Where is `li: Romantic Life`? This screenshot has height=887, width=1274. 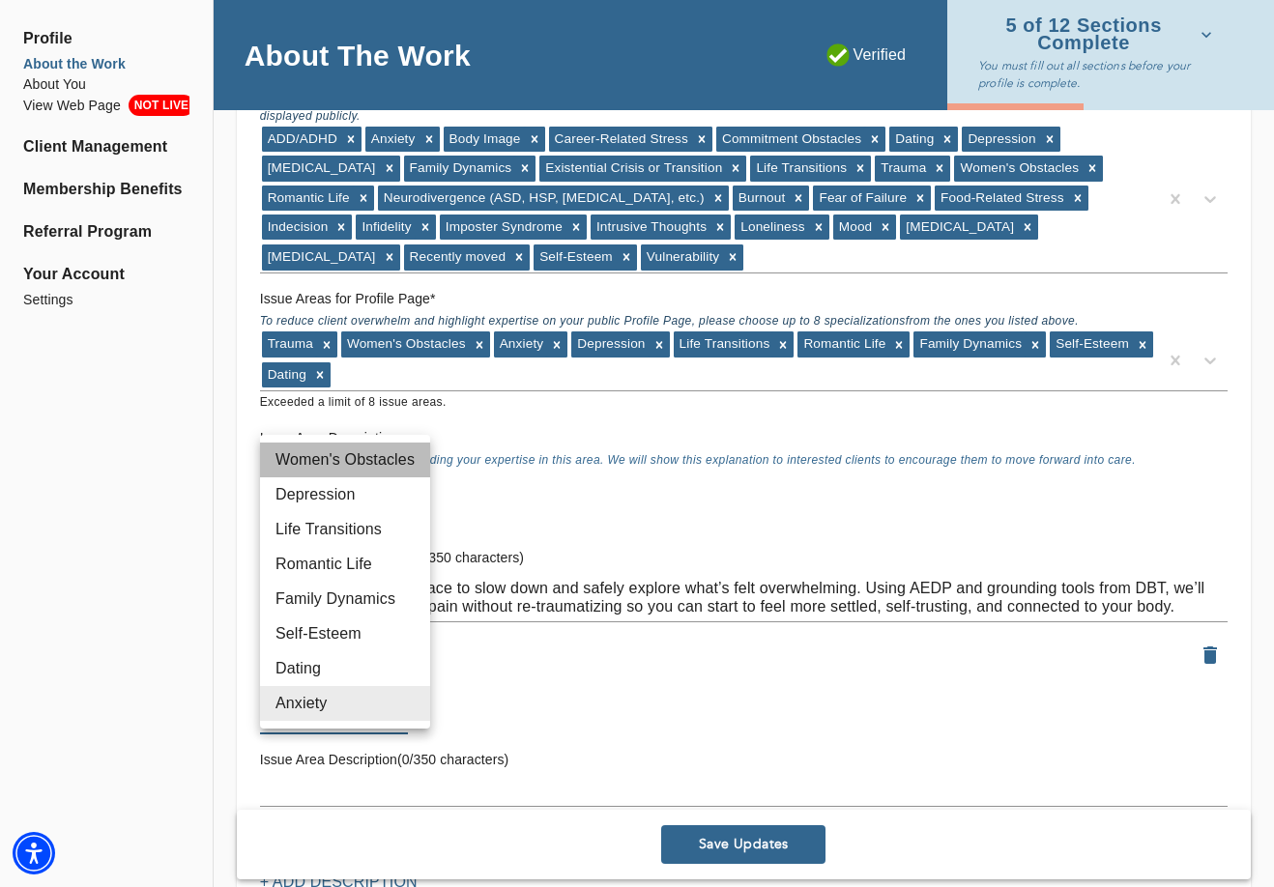 li: Romantic Life is located at coordinates (345, 565).